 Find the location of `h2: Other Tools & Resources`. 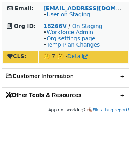

h2: Other Tools & Resources is located at coordinates (65, 95).